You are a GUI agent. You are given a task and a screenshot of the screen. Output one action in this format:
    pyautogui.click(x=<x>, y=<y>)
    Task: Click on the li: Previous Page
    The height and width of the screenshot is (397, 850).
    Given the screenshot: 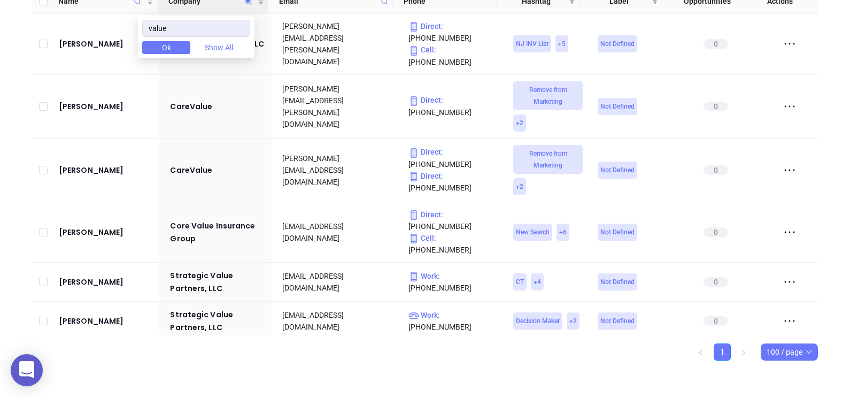 What is the action you would take?
    pyautogui.click(x=701, y=352)
    